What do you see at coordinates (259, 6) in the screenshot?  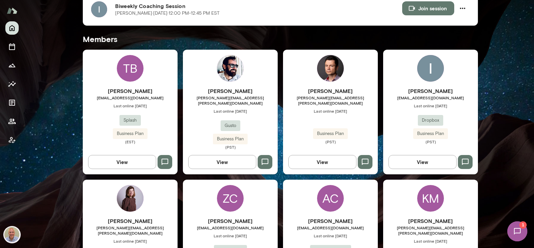 I see `h6: Biweekly Coaching Session` at bounding box center [259, 6].